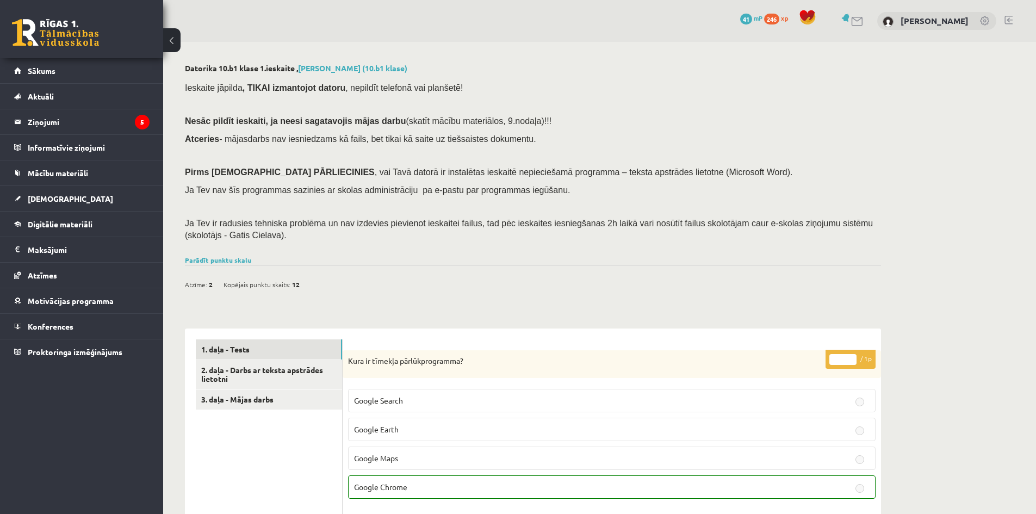  Describe the element at coordinates (55, 33) in the screenshot. I see `a: Rīgas 1. Tālmācības vidusskola` at that location.